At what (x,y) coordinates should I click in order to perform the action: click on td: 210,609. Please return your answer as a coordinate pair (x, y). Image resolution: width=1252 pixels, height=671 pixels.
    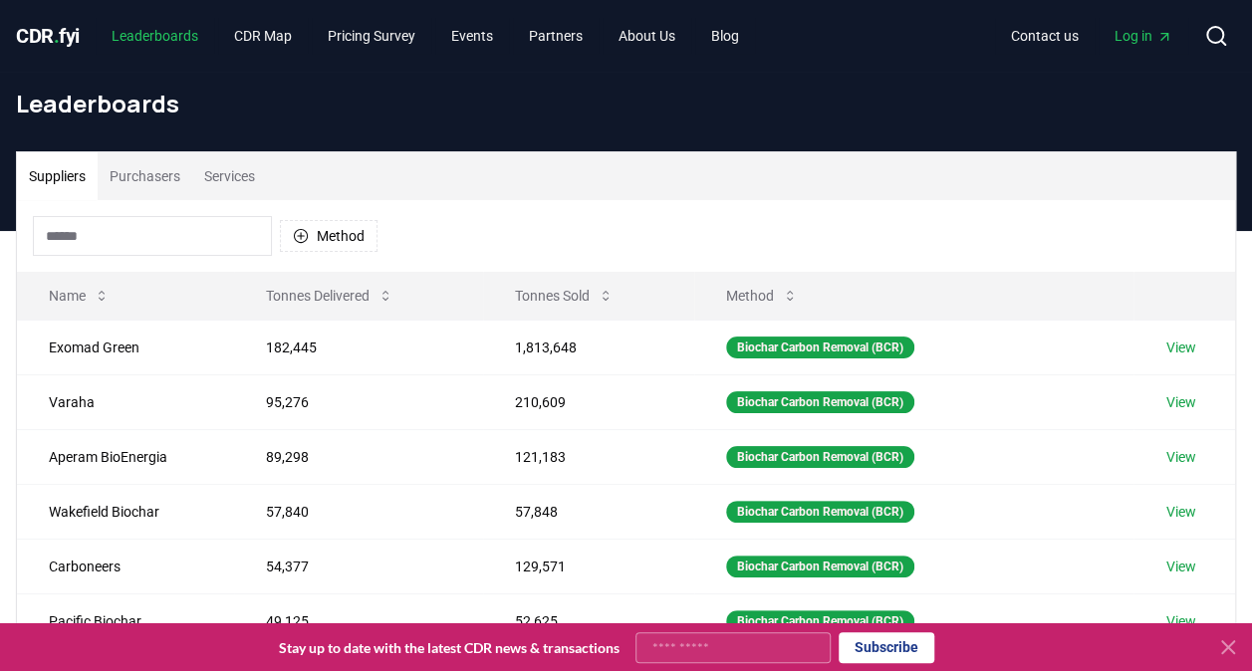
    Looking at the image, I should click on (589, 401).